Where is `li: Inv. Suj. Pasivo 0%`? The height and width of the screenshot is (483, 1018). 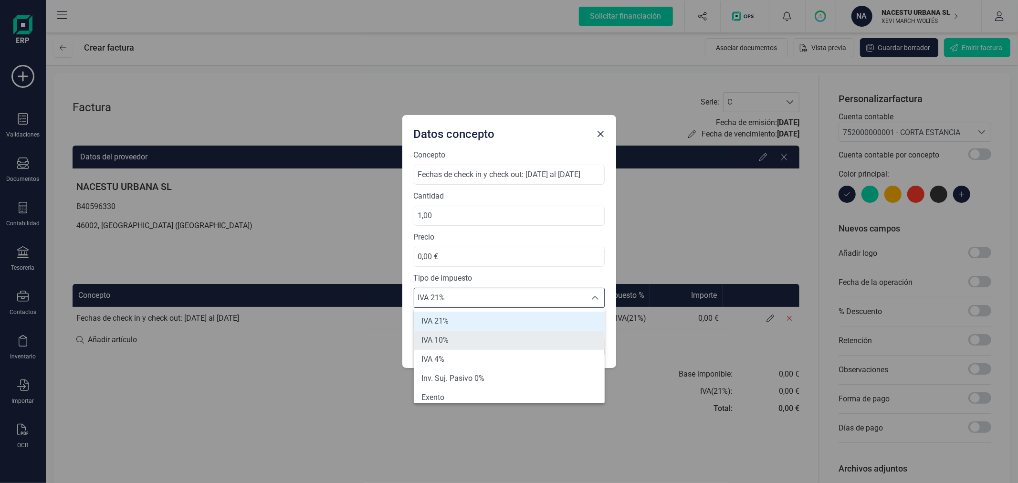
li: Inv. Suj. Pasivo 0% is located at coordinates (509, 378).